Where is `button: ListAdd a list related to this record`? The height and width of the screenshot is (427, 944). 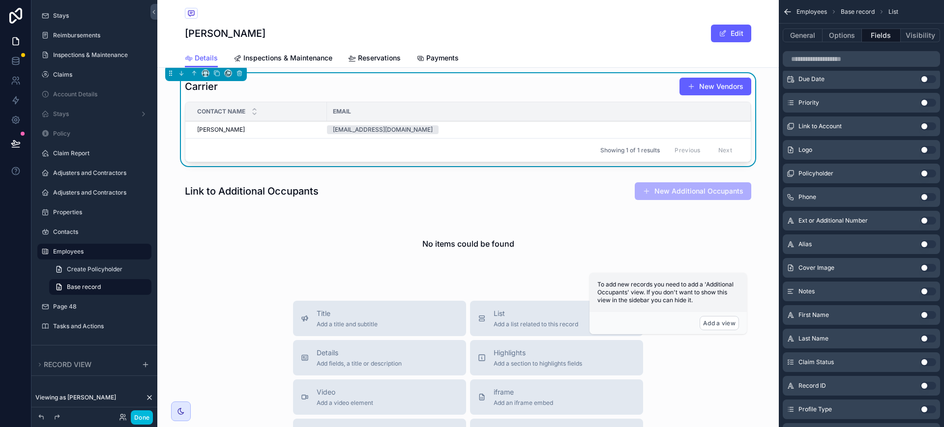
button: ListAdd a list related to this record is located at coordinates (556, 319).